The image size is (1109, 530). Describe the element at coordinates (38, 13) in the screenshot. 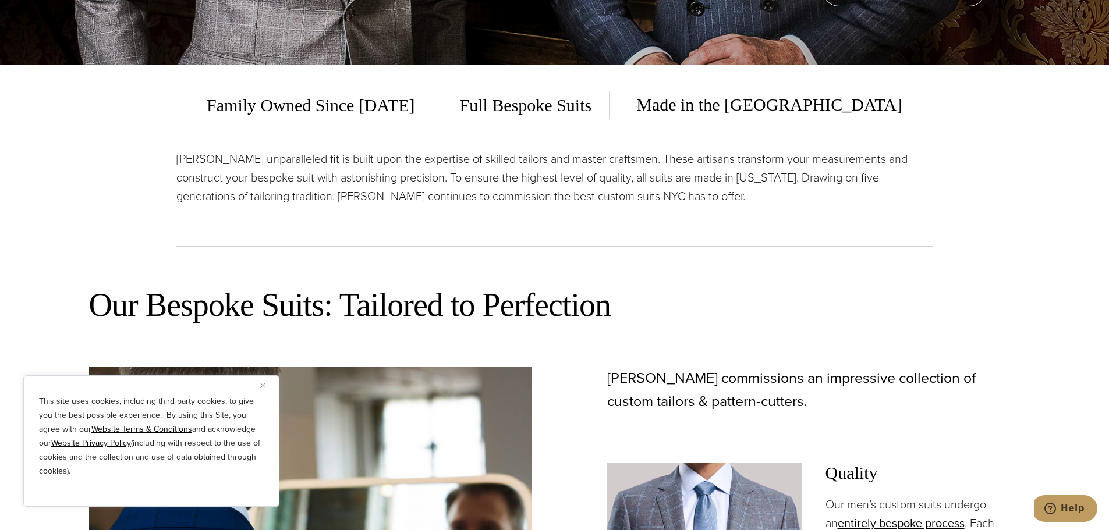

I see `span: Help` at that location.